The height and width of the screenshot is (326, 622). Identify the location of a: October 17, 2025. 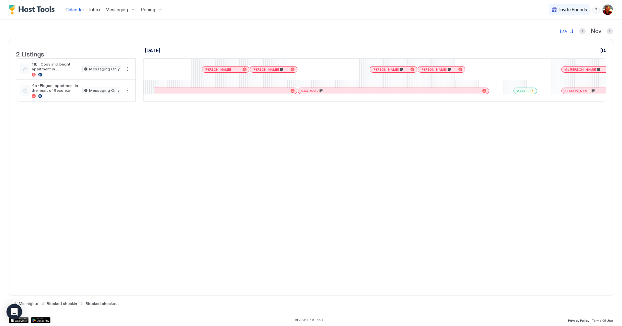
(251, 60).